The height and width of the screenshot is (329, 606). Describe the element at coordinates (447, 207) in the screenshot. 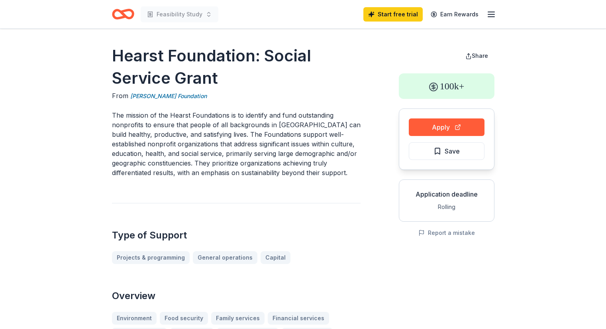

I see `div: Rolling` at that location.